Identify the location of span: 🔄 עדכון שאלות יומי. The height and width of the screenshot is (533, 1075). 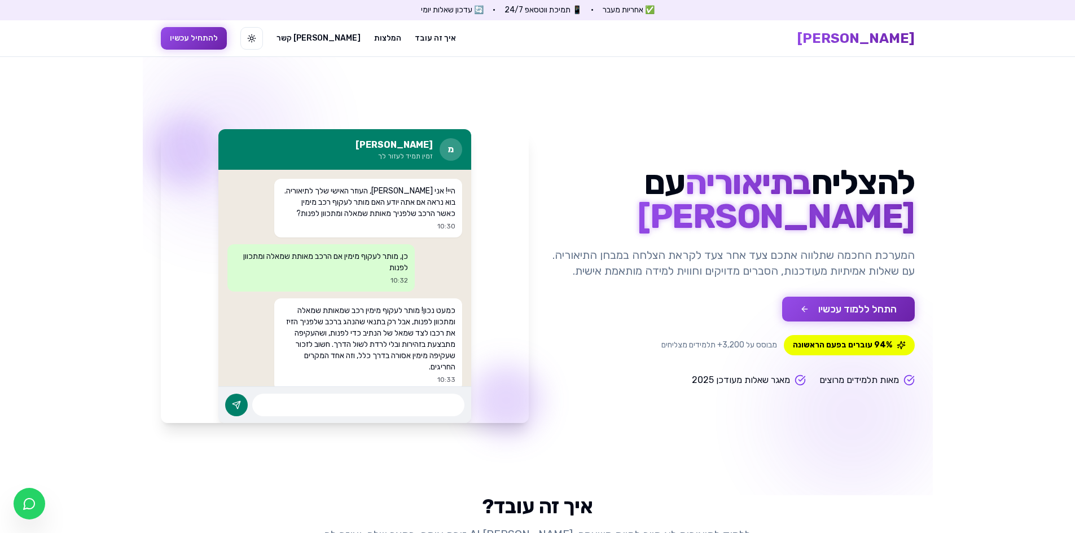
(452, 10).